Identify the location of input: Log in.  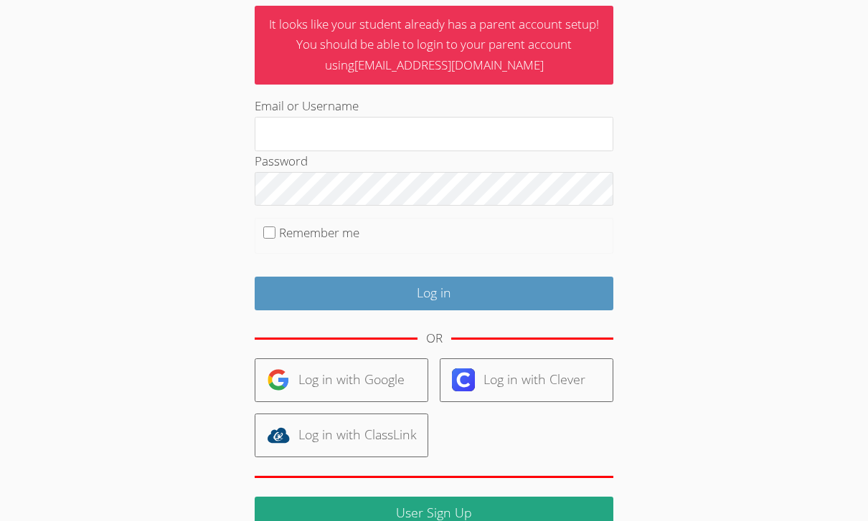
(434, 293).